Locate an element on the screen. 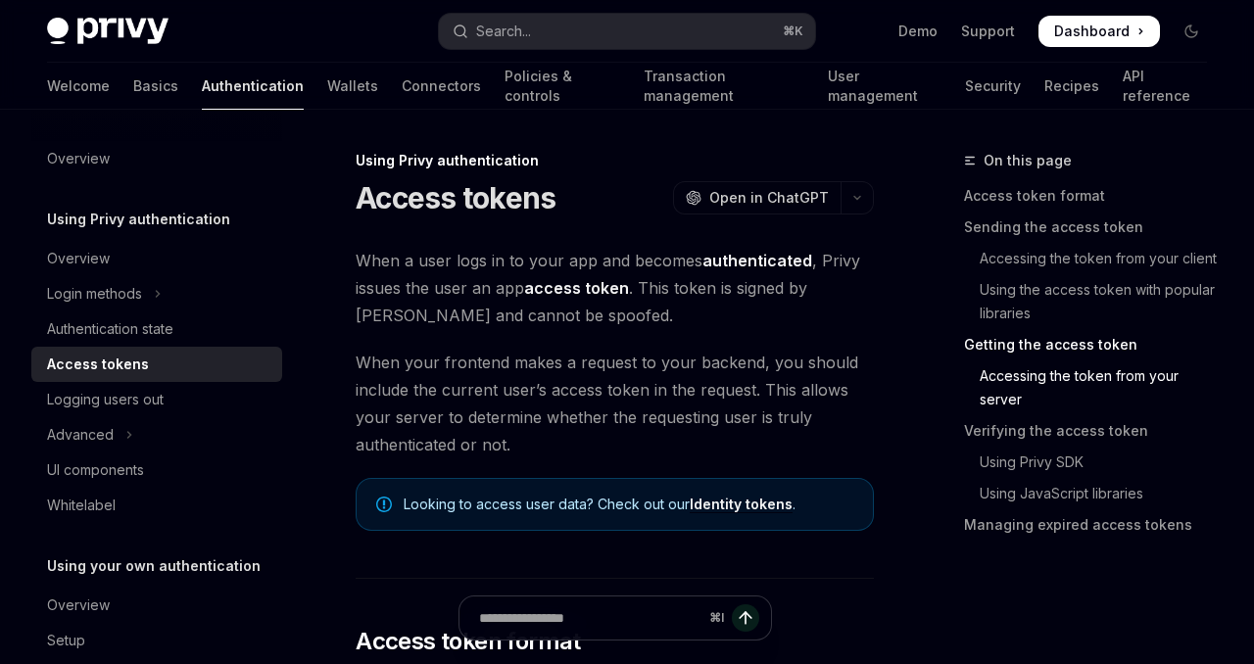  a: Dashboard is located at coordinates (1099, 31).